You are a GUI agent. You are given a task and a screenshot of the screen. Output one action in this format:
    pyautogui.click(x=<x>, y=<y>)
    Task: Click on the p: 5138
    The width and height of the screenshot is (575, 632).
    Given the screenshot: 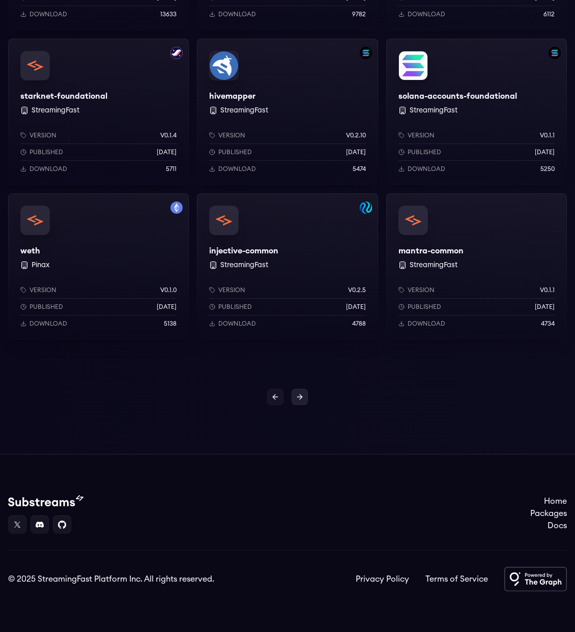 What is the action you would take?
    pyautogui.click(x=170, y=324)
    